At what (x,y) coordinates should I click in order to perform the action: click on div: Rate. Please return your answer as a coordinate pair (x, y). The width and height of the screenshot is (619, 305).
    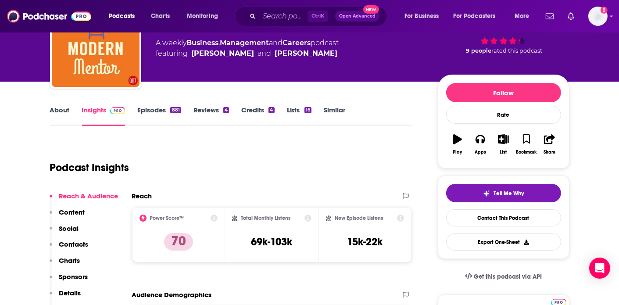
    Looking at the image, I should click on (504, 115).